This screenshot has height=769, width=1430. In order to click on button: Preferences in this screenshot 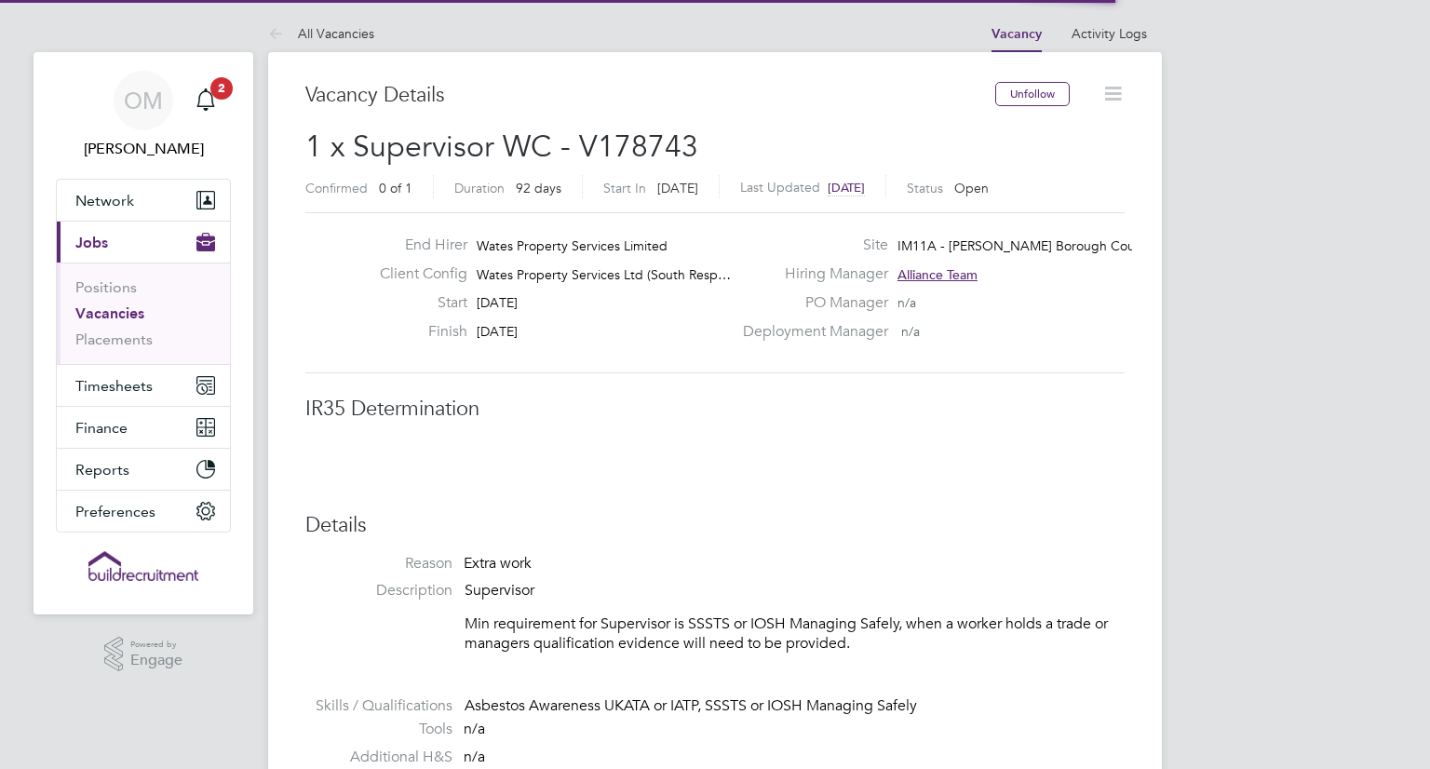, I will do `click(143, 511)`.